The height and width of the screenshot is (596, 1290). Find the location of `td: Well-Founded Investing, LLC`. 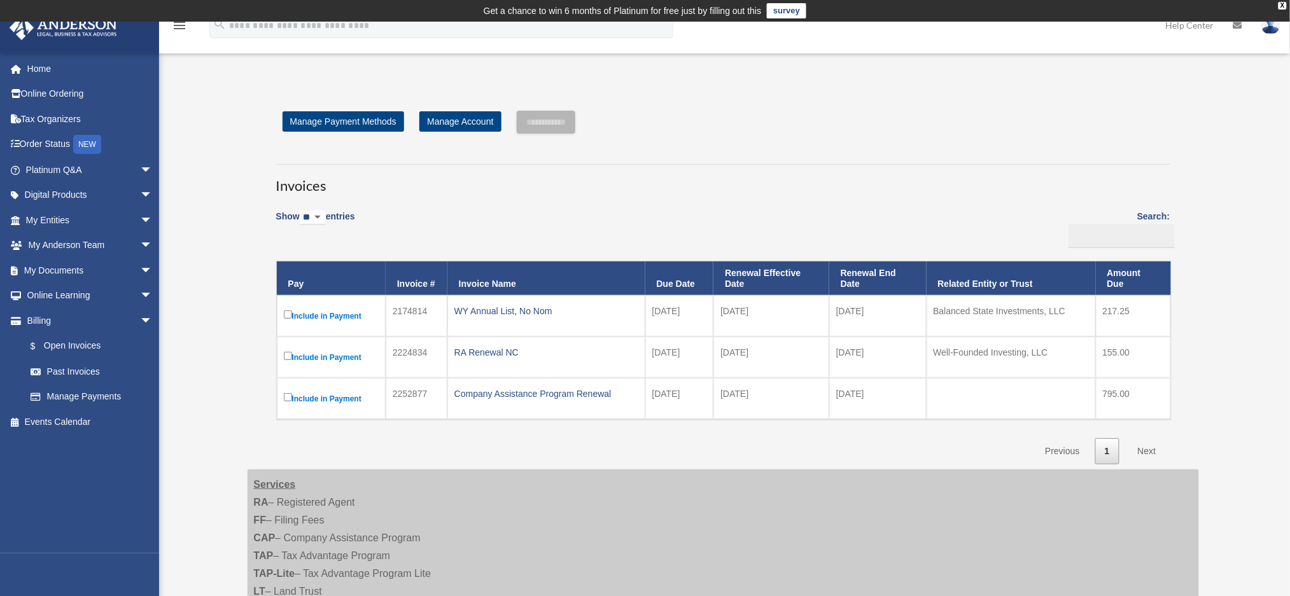

td: Well-Founded Investing, LLC is located at coordinates (1011, 357).